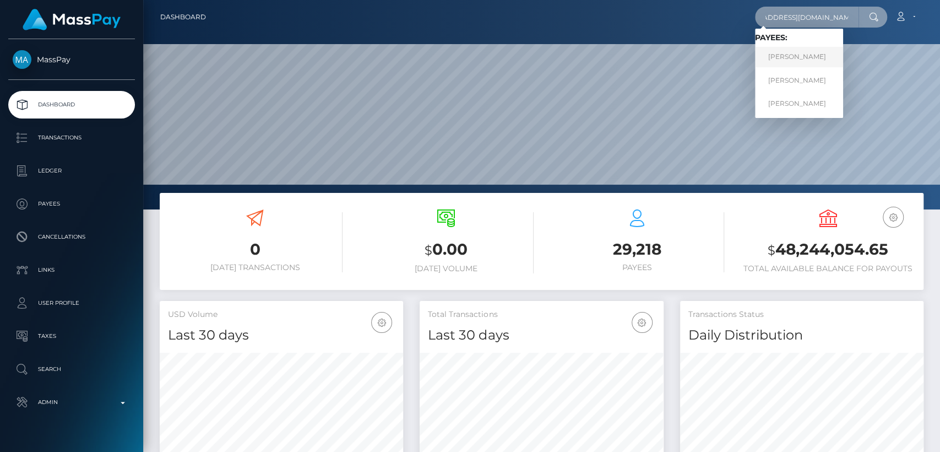  I want to click on p: User Profile, so click(72, 303).